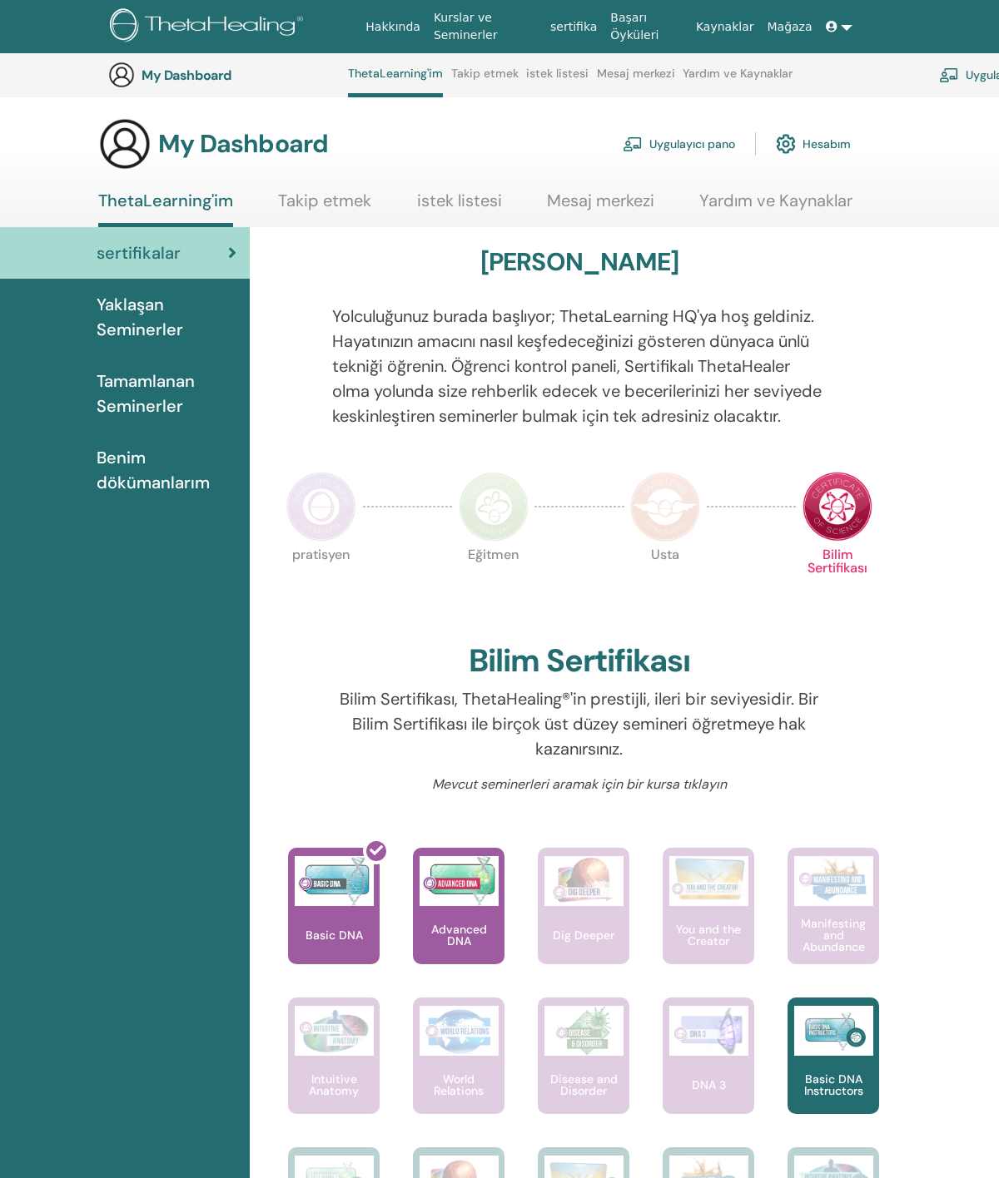 This screenshot has height=1178, width=999. What do you see at coordinates (579, 662) in the screenshot?
I see `h2: Bilim Sertifikası` at bounding box center [579, 662].